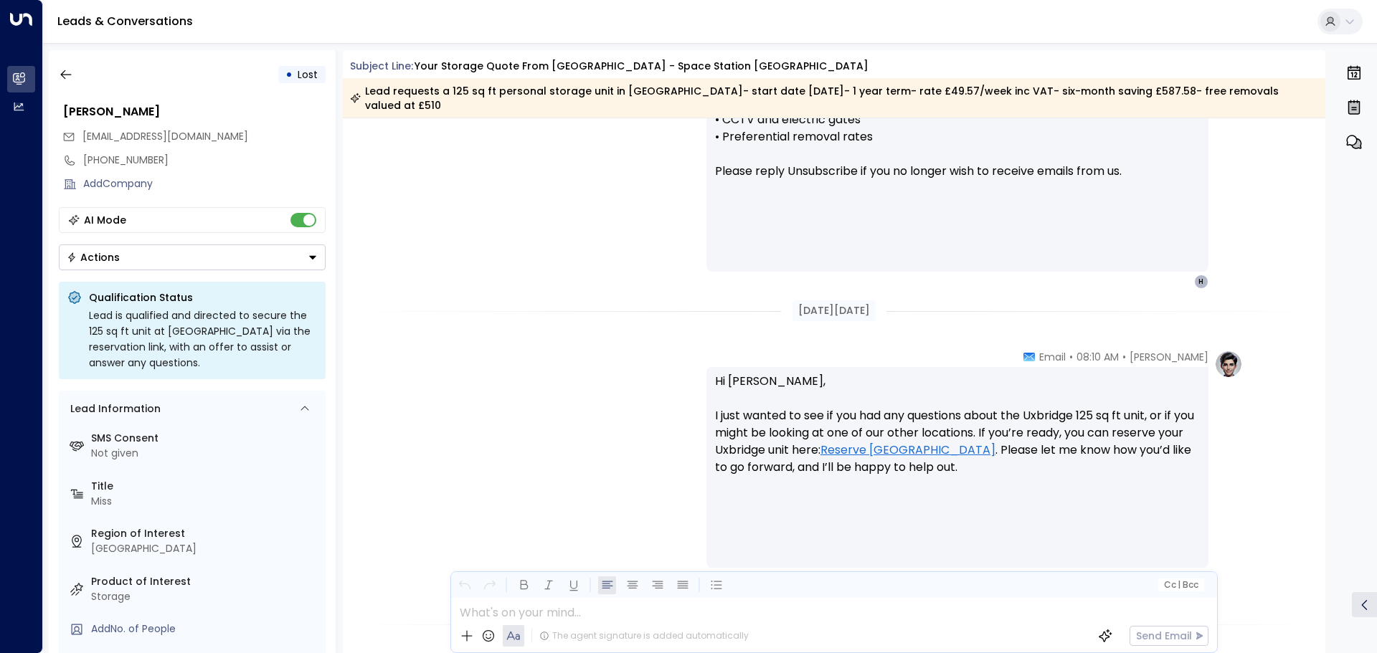  I want to click on button: Undo, so click(464, 585).